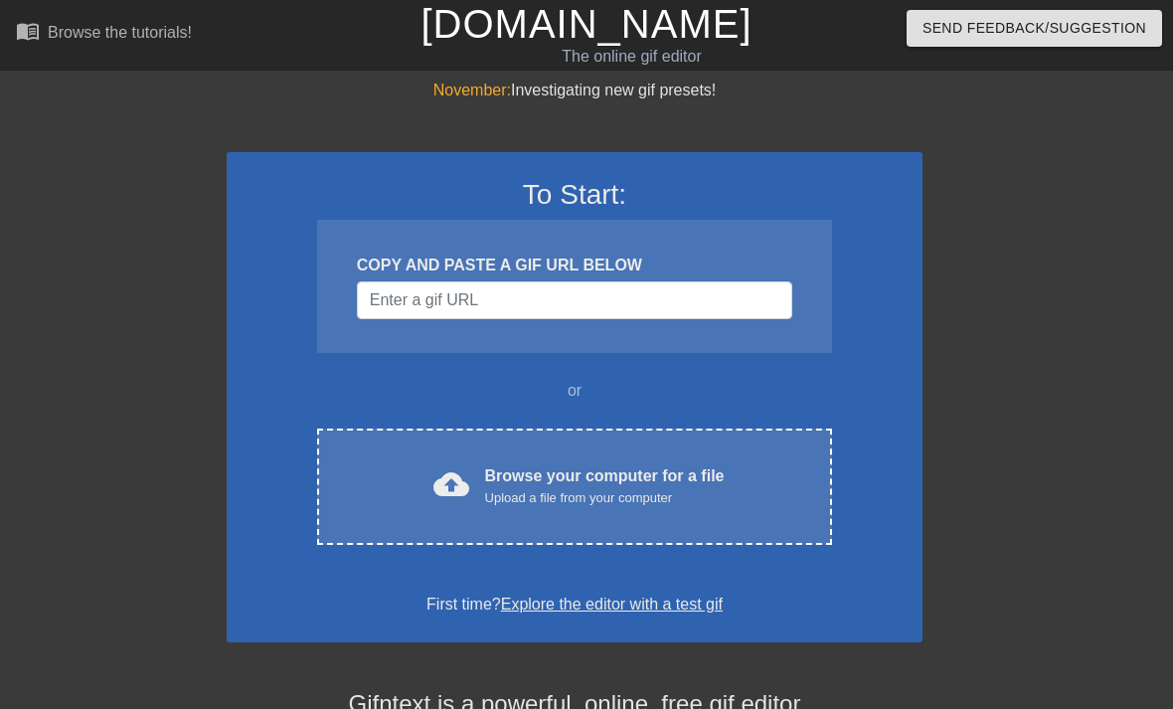 The image size is (1173, 709). Describe the element at coordinates (574, 391) in the screenshot. I see `div: or` at that location.